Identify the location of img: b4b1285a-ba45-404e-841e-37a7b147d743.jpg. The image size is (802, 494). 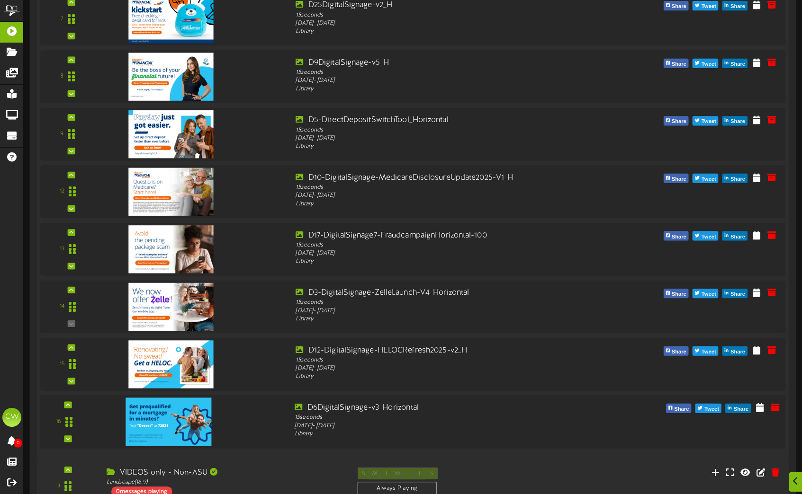
(171, 134).